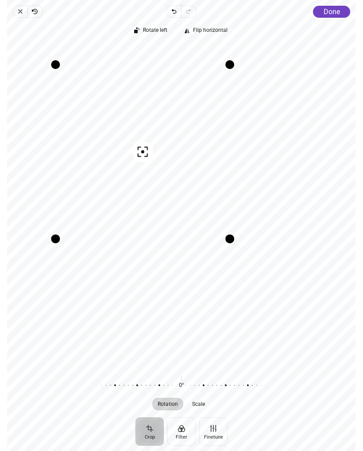 The image size is (363, 451). I want to click on div: Drag edge t, so click(143, 65).